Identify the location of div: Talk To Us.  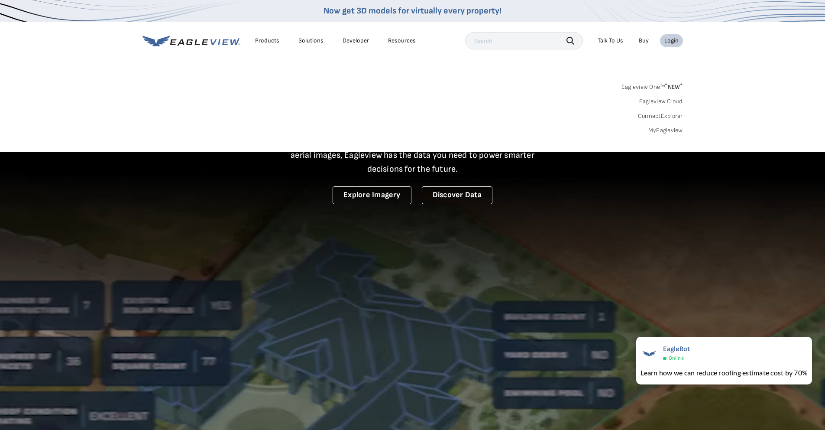
(610, 41).